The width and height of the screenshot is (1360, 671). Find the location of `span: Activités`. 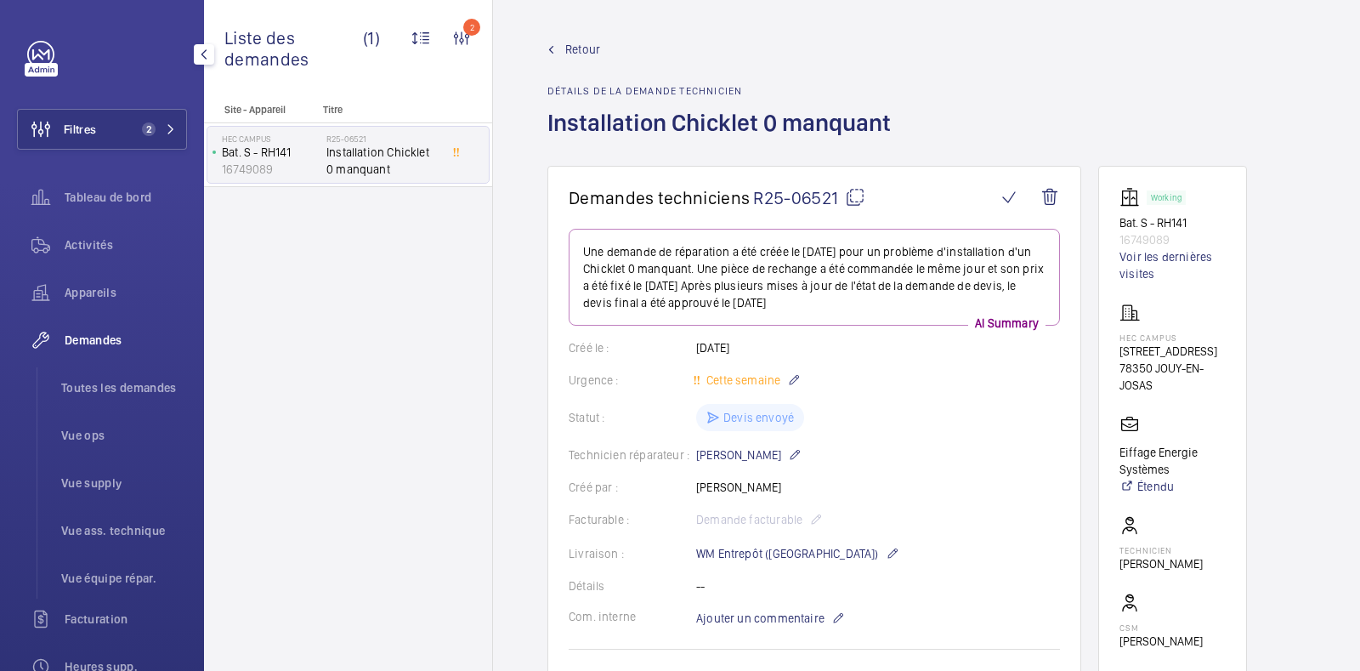

span: Activités is located at coordinates (126, 245).